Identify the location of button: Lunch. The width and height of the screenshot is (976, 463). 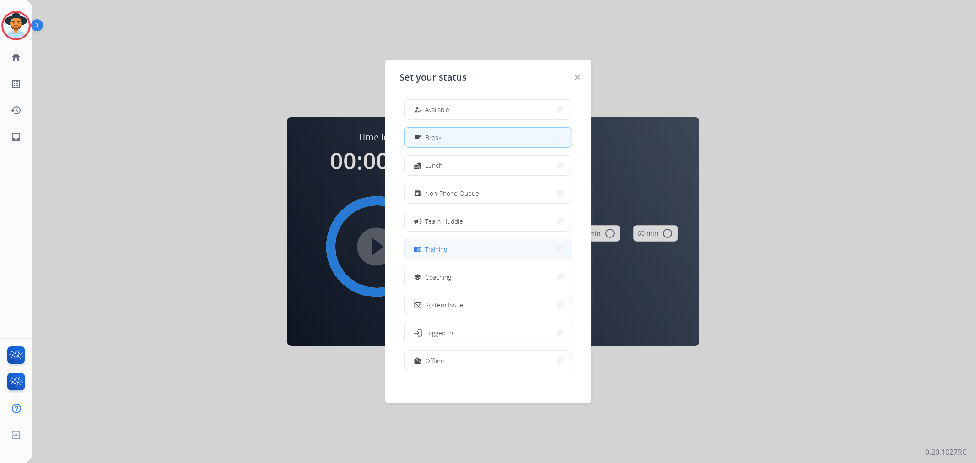
(488, 165).